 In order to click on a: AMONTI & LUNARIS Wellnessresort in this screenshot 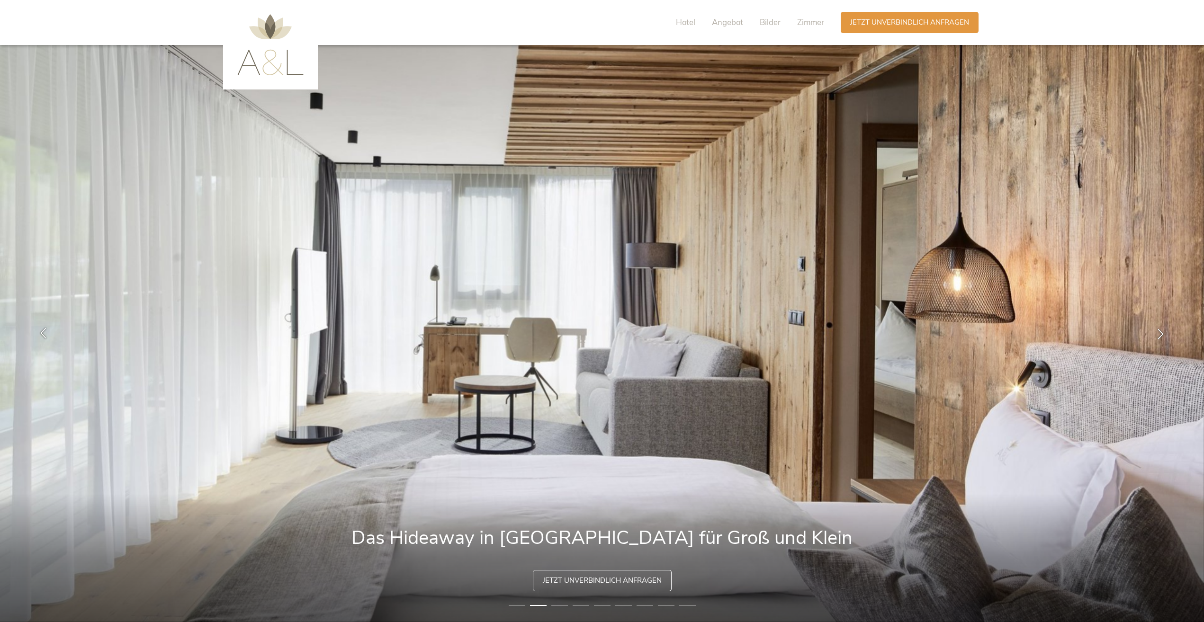, I will do `click(270, 45)`.